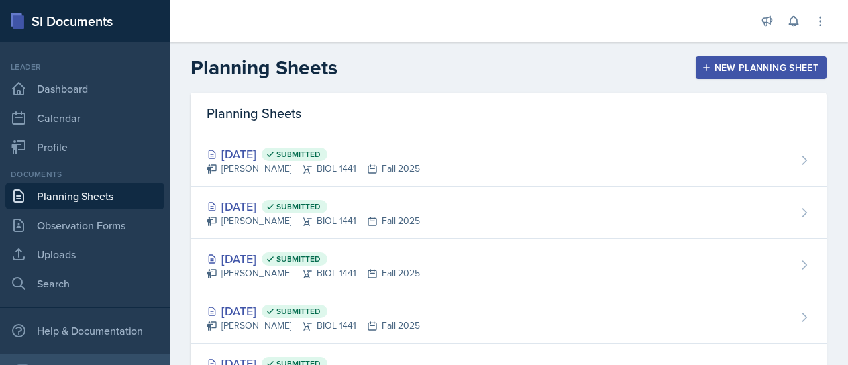 Image resolution: width=848 pixels, height=365 pixels. Describe the element at coordinates (85, 284) in the screenshot. I see `a: Search` at that location.